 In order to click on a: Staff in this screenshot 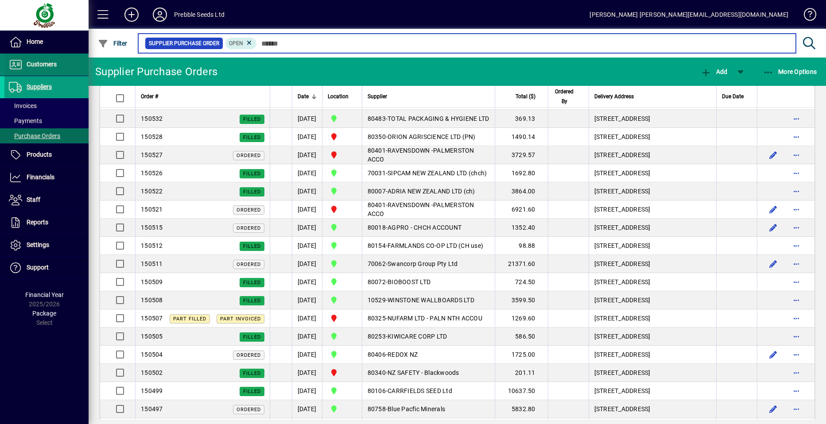, I will do `click(46, 200)`.